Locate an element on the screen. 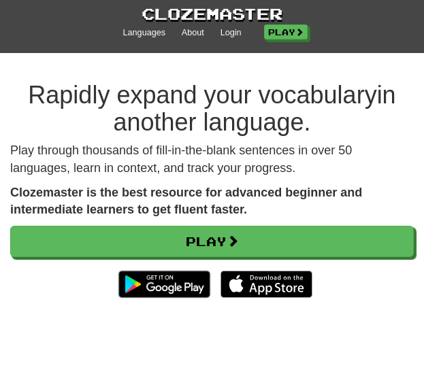 This screenshot has width=424, height=374. strong: Clozemaster is the best resource for advanced beginner and intermediate learners to get fluent fa... is located at coordinates (186, 201).